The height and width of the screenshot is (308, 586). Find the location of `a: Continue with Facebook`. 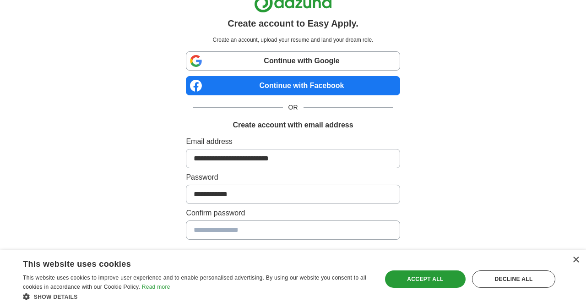

a: Continue with Facebook is located at coordinates (293, 86).